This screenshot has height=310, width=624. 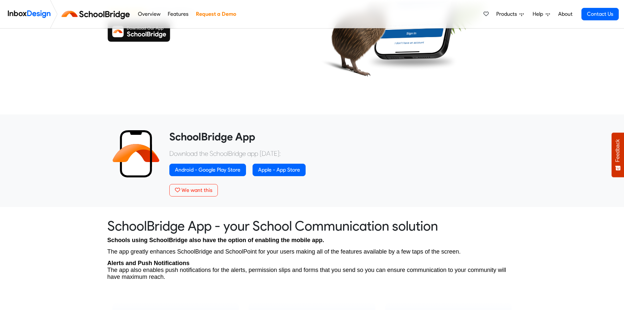 I want to click on a: Android - Google Play Store, so click(x=208, y=170).